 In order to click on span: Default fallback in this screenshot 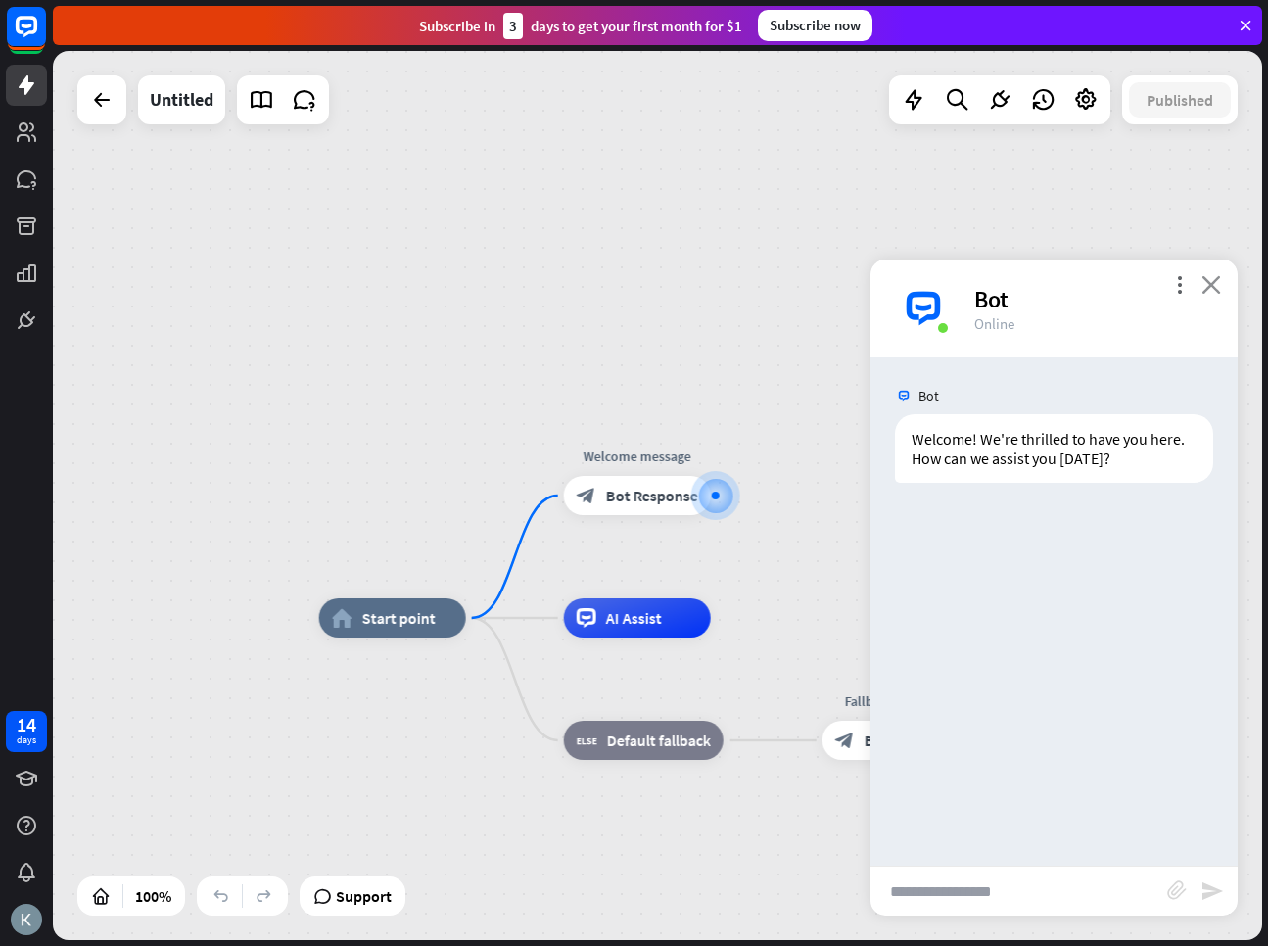, I will do `click(659, 740)`.